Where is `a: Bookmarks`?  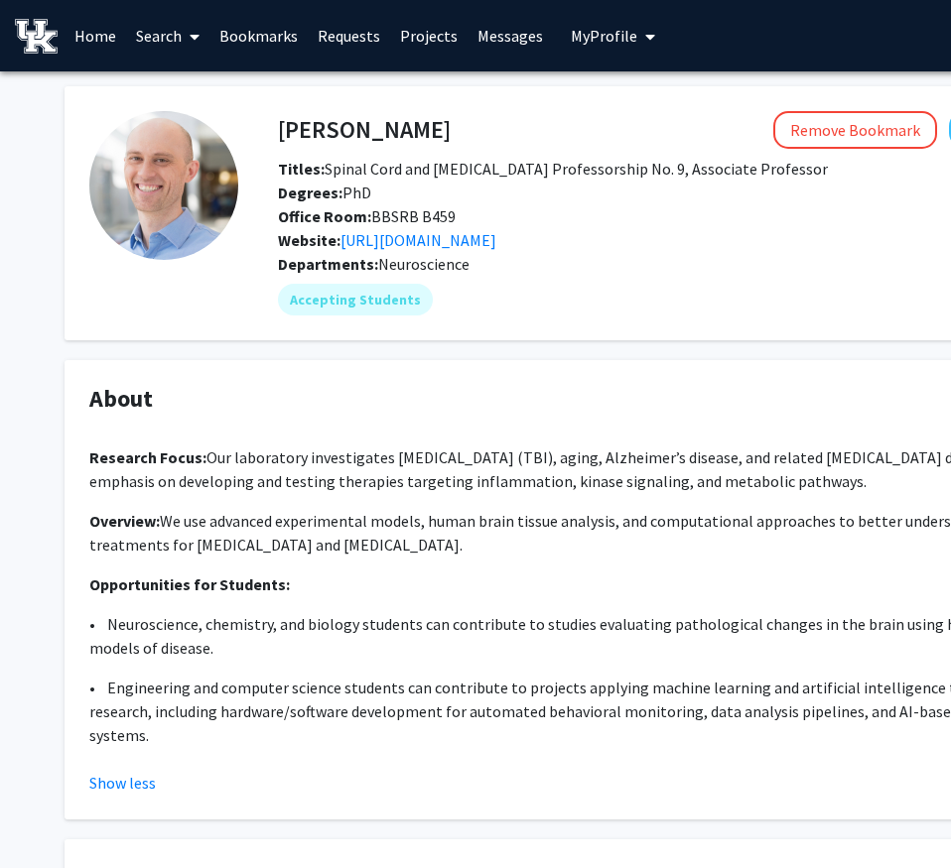
a: Bookmarks is located at coordinates (258, 36).